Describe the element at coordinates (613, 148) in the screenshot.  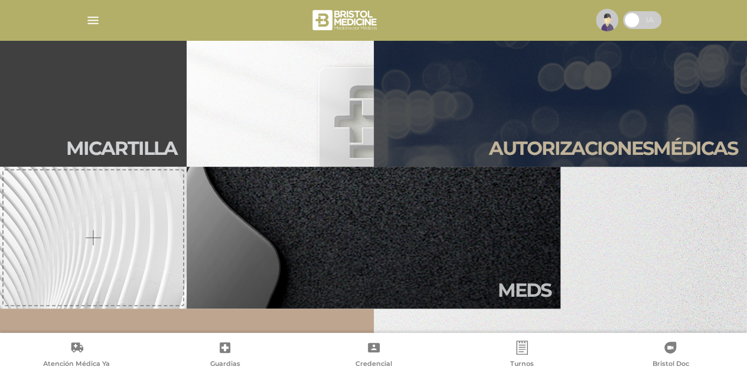
I see `h2: Autori zaciones médicas` at that location.